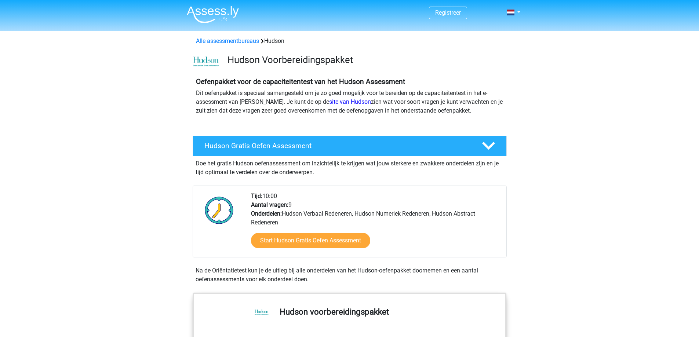 The height and width of the screenshot is (337, 699). What do you see at coordinates (350, 275) in the screenshot?
I see `div: Na de Oriëntatietest kun je de uitleg bij alle onderdelen van het Hudson-oefenpakket doornemen en...` at bounding box center [350, 275].